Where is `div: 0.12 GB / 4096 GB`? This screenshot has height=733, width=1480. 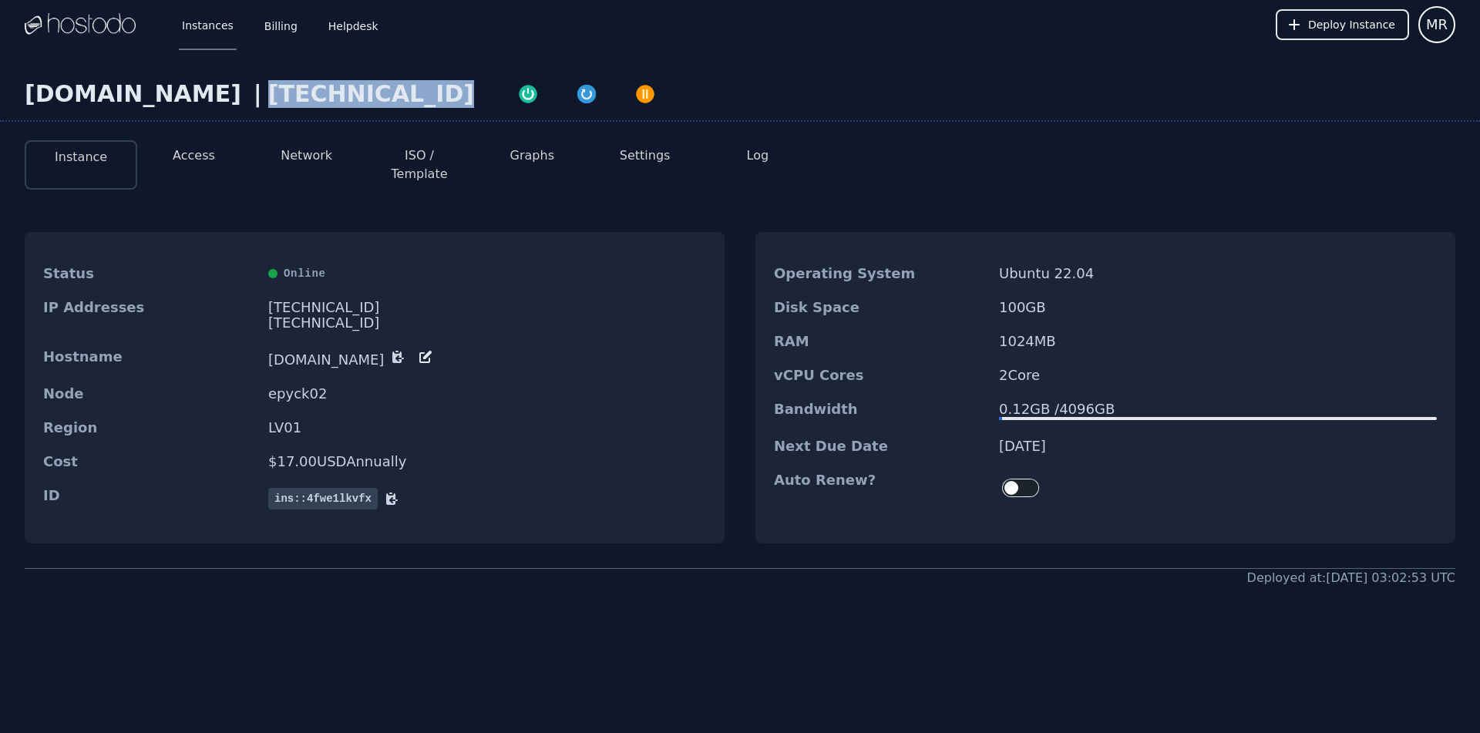
div: 0.12 GB / 4096 GB is located at coordinates (1218, 409).